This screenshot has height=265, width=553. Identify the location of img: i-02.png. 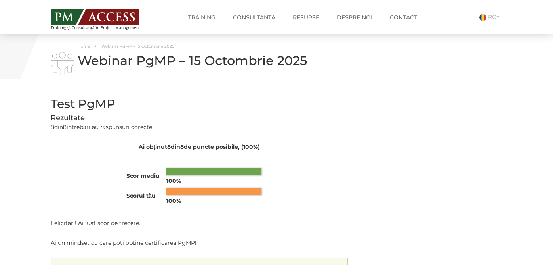
(62, 63).